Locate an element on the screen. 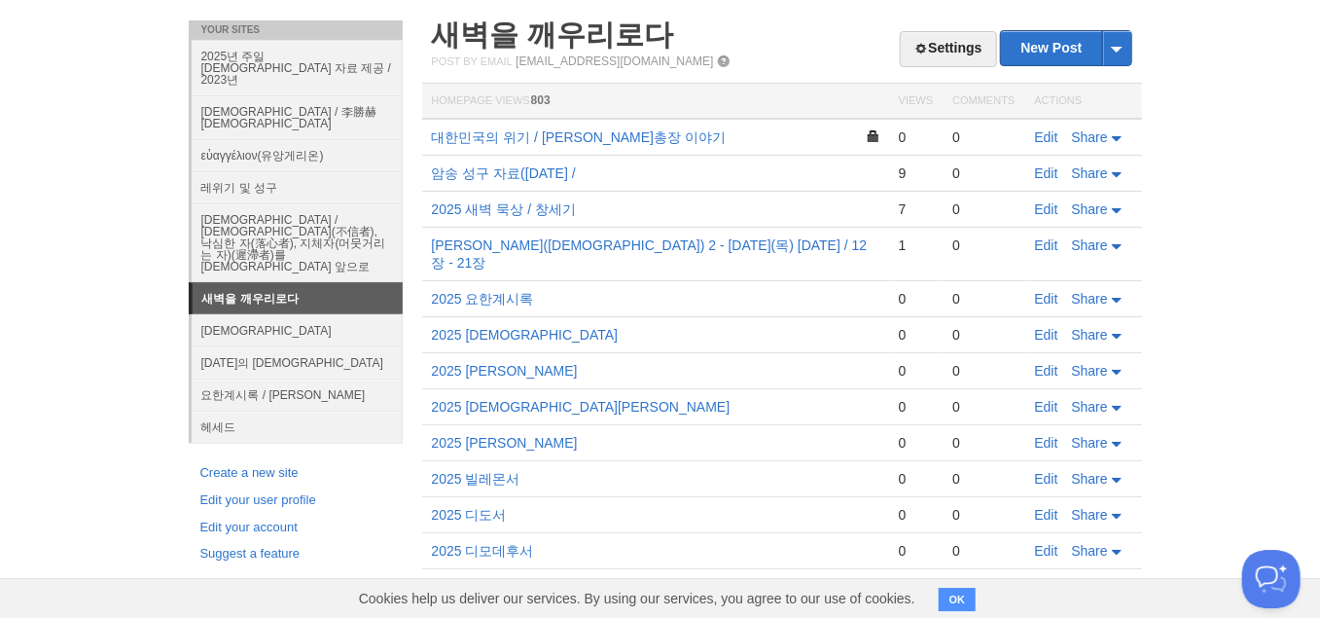 The height and width of the screenshot is (618, 1320). a: New Post is located at coordinates (1065, 48).